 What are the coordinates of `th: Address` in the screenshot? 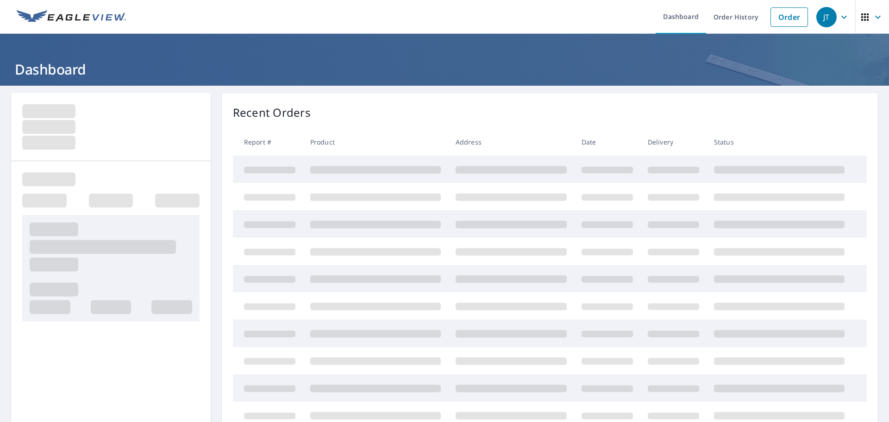 It's located at (511, 142).